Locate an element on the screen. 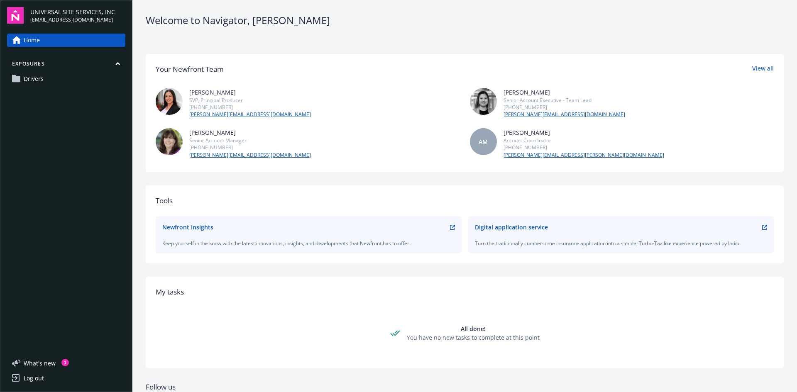 This screenshot has width=797, height=392. div: All done! is located at coordinates (473, 329).